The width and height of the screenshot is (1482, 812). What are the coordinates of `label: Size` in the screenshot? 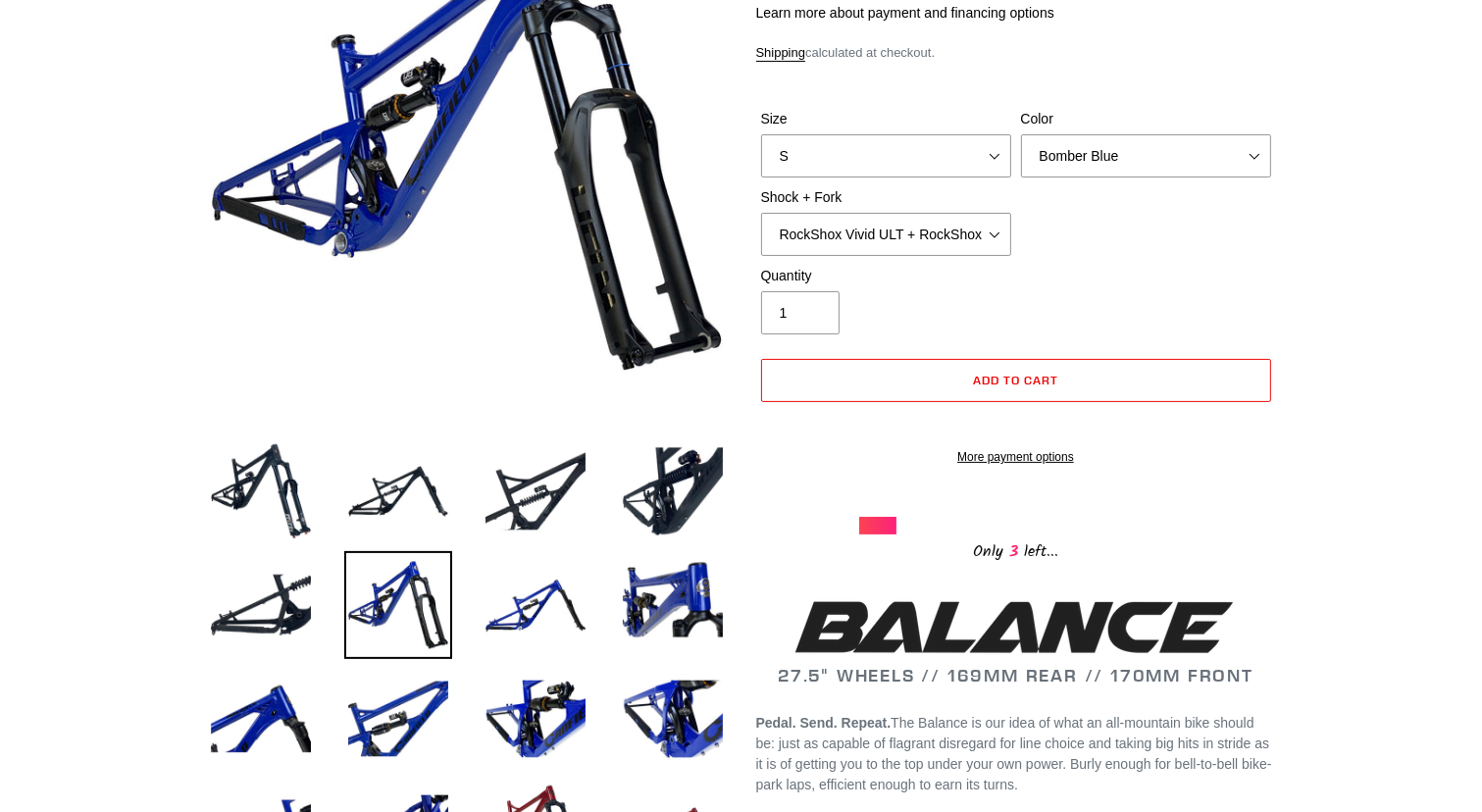 It's located at (885, 119).